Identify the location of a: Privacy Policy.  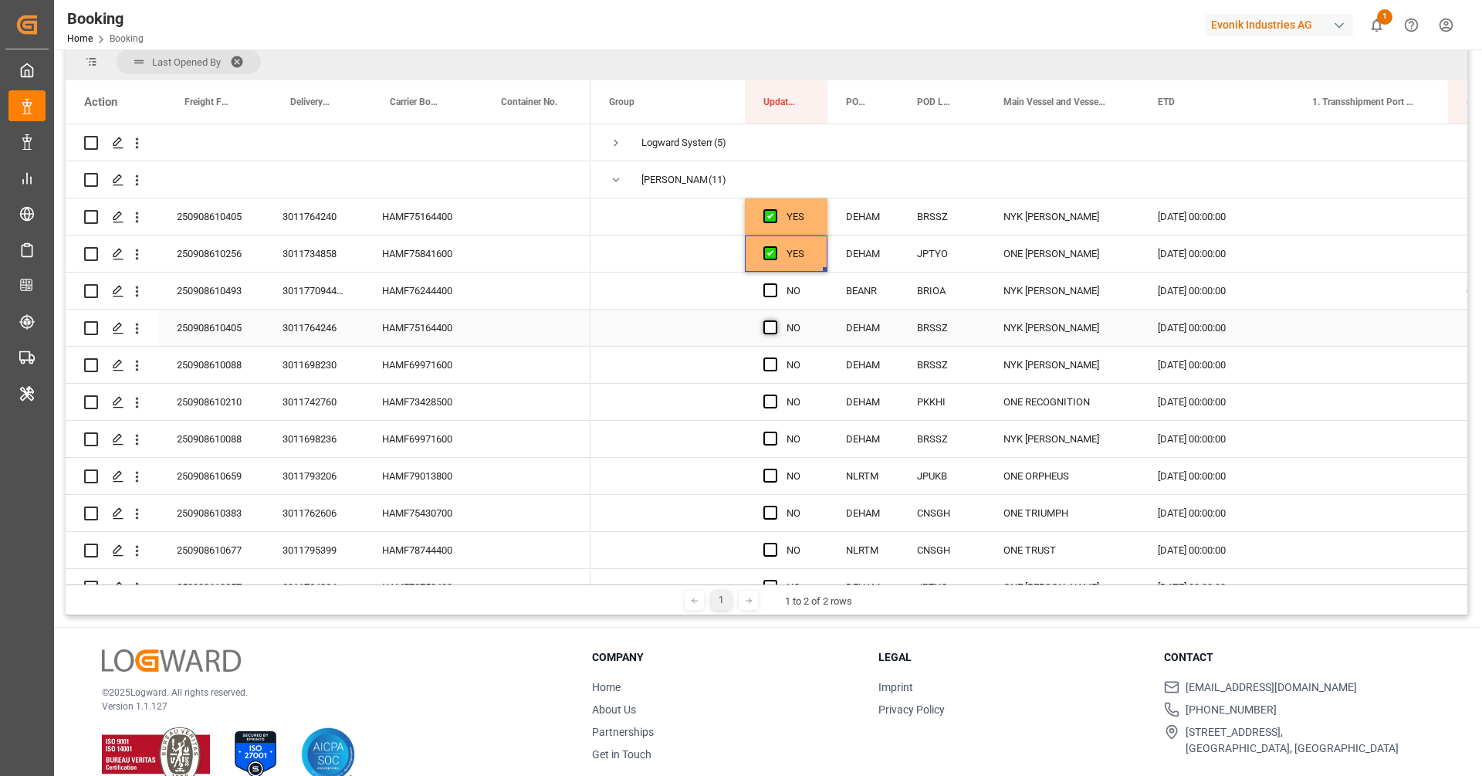
(912, 709).